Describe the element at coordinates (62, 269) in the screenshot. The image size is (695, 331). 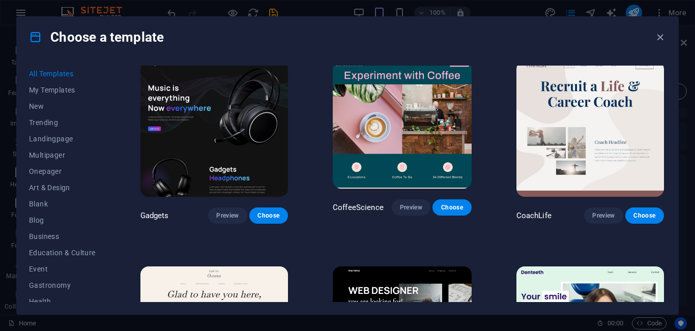
I see `span: Event` at that location.